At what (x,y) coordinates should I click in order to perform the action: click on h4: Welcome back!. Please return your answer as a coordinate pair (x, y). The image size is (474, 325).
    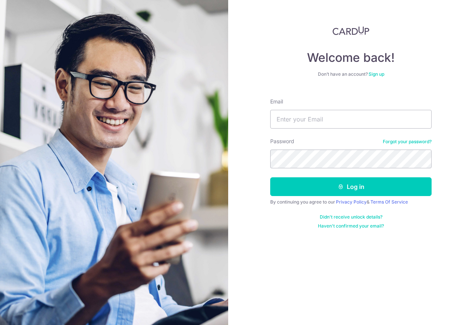
    Looking at the image, I should click on (351, 58).